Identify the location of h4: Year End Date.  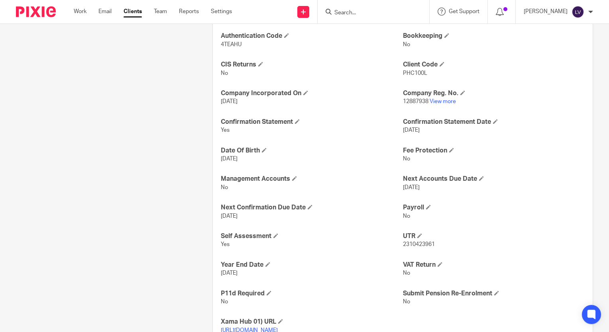
(312, 265).